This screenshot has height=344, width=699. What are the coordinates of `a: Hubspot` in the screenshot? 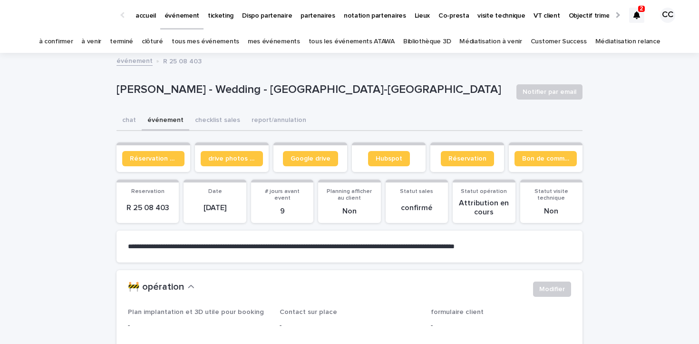 It's located at (389, 158).